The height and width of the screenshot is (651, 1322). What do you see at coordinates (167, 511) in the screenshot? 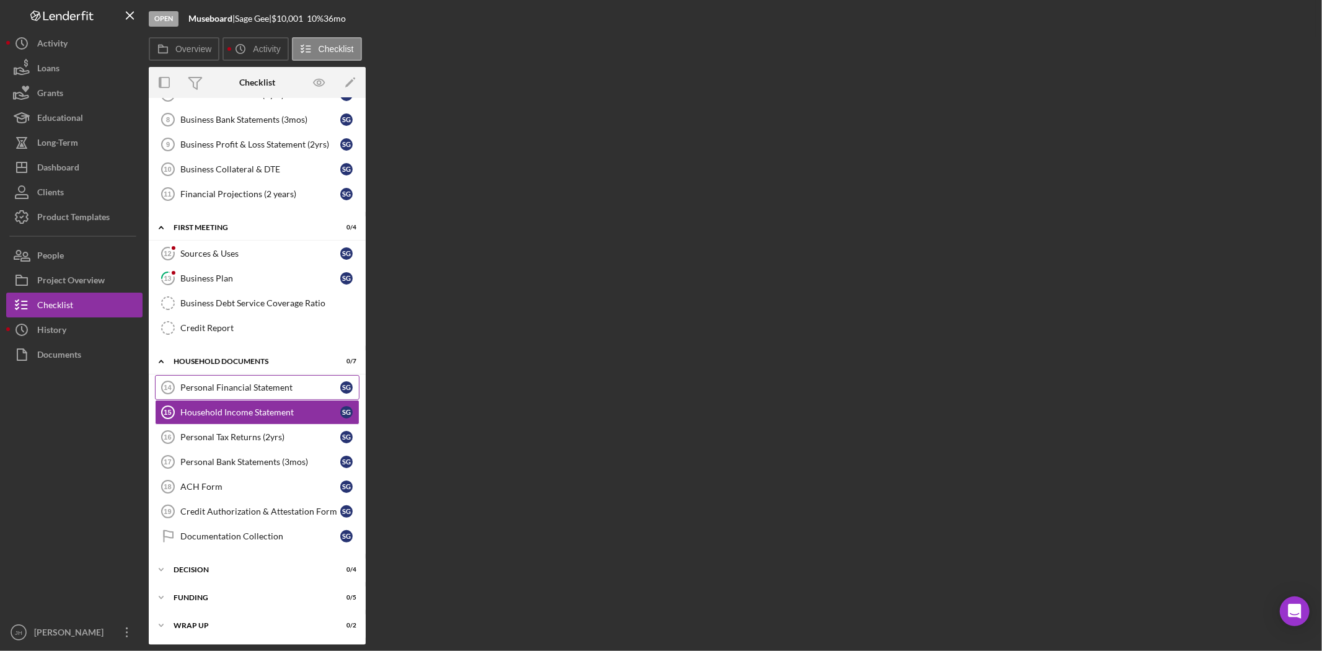
I see `tspan: 19` at bounding box center [167, 511].